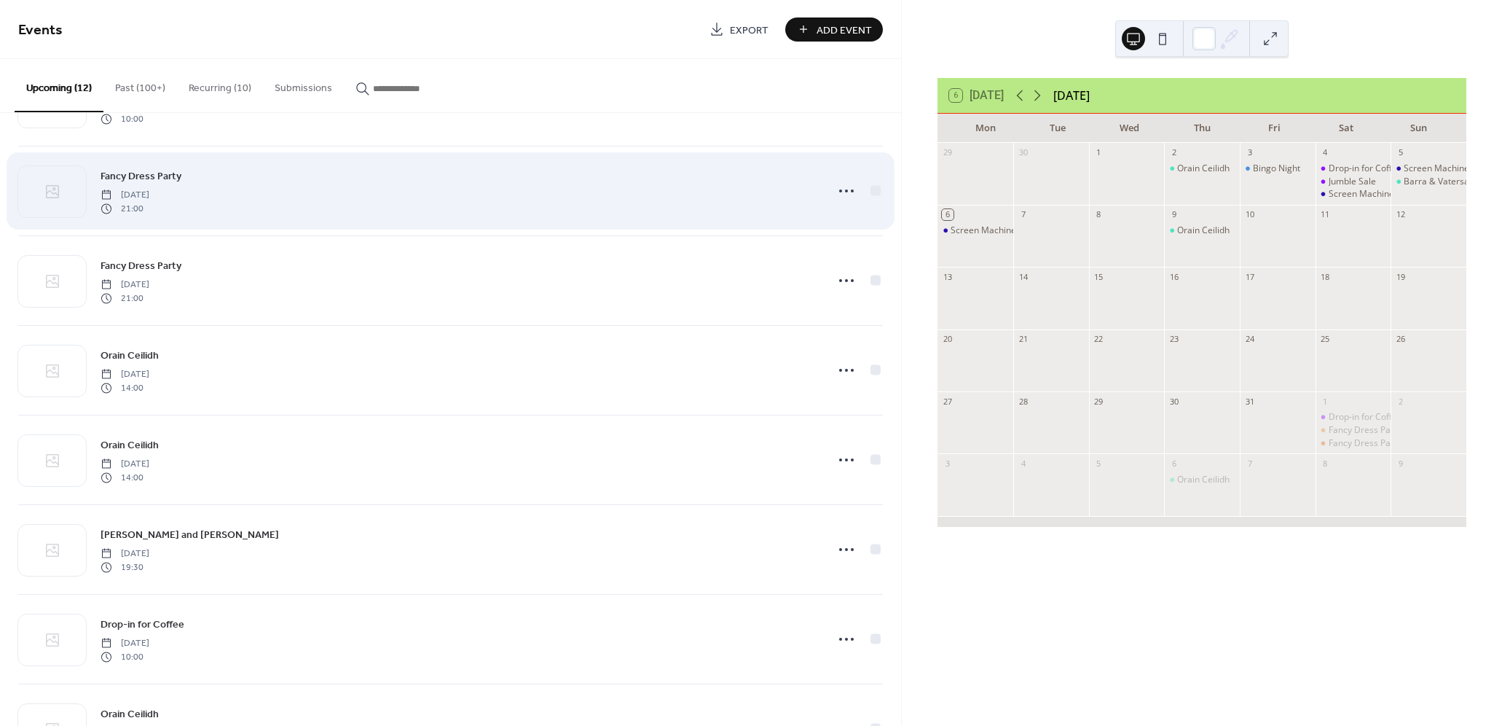  What do you see at coordinates (1347, 128) in the screenshot?
I see `div: Sat` at bounding box center [1347, 128].